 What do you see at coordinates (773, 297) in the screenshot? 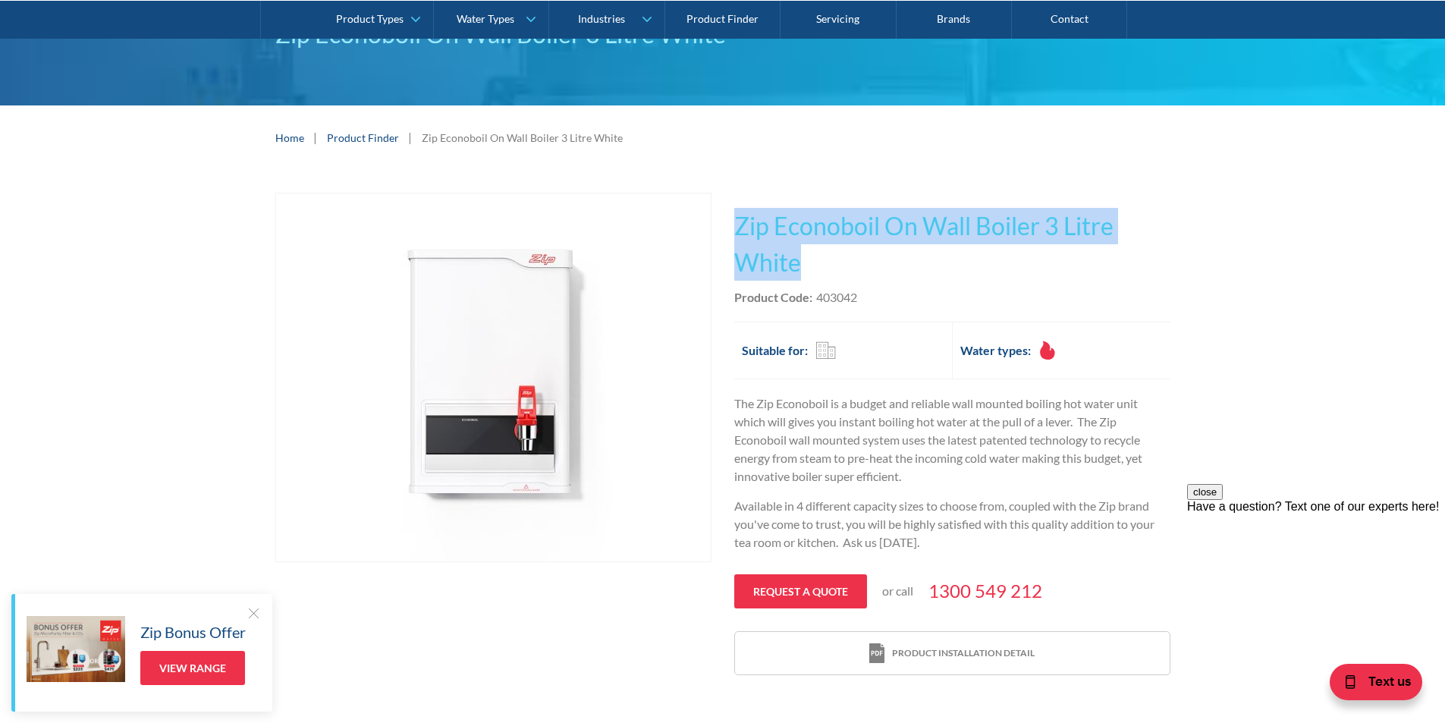
I see `strong: Product Code:` at bounding box center [773, 297].